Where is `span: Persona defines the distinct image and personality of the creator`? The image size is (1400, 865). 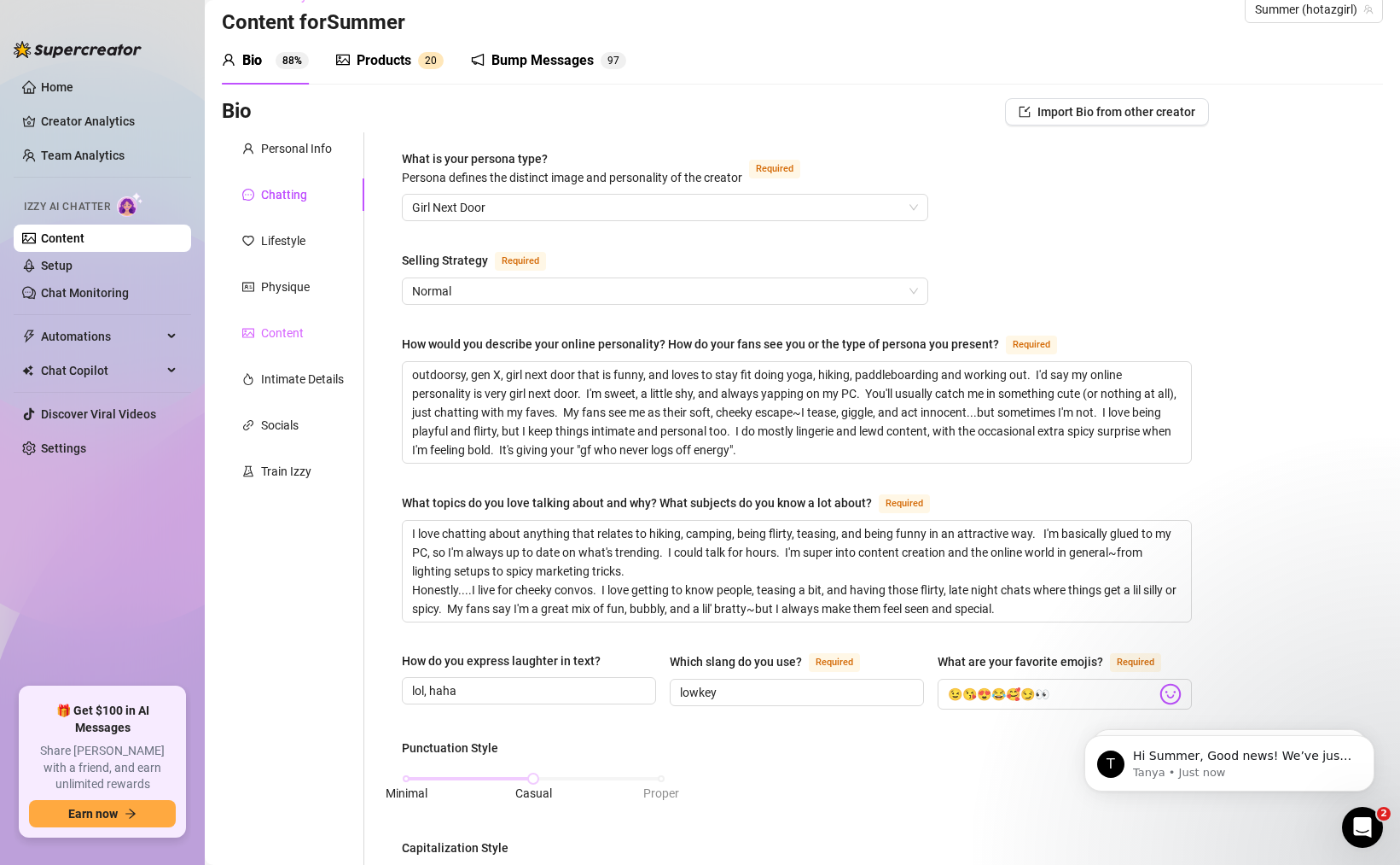
span: Persona defines the distinct image and personality of the creator is located at coordinates (572, 178).